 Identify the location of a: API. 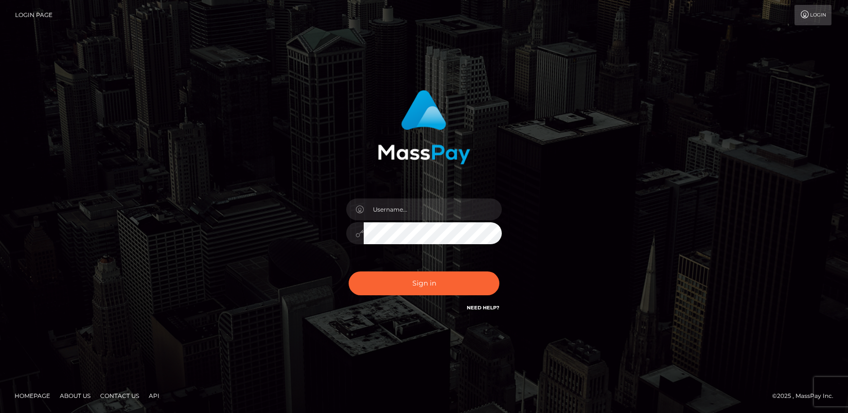
(154, 395).